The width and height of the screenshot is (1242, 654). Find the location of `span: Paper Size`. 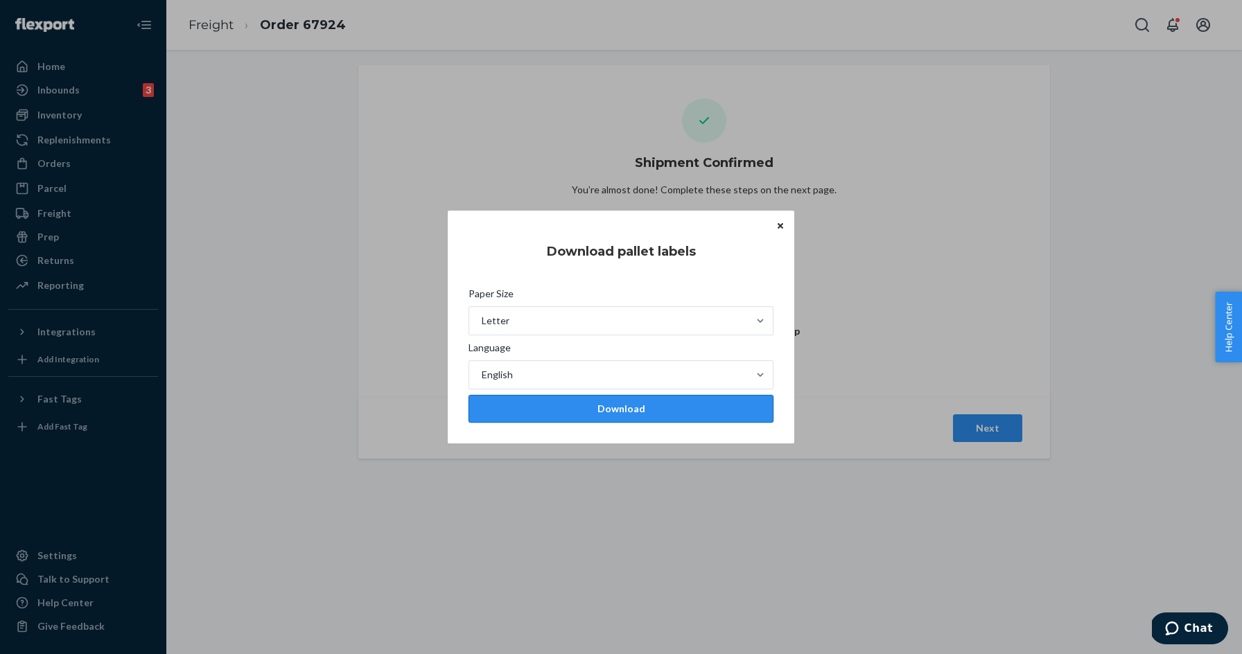

span: Paper Size is located at coordinates (491, 297).